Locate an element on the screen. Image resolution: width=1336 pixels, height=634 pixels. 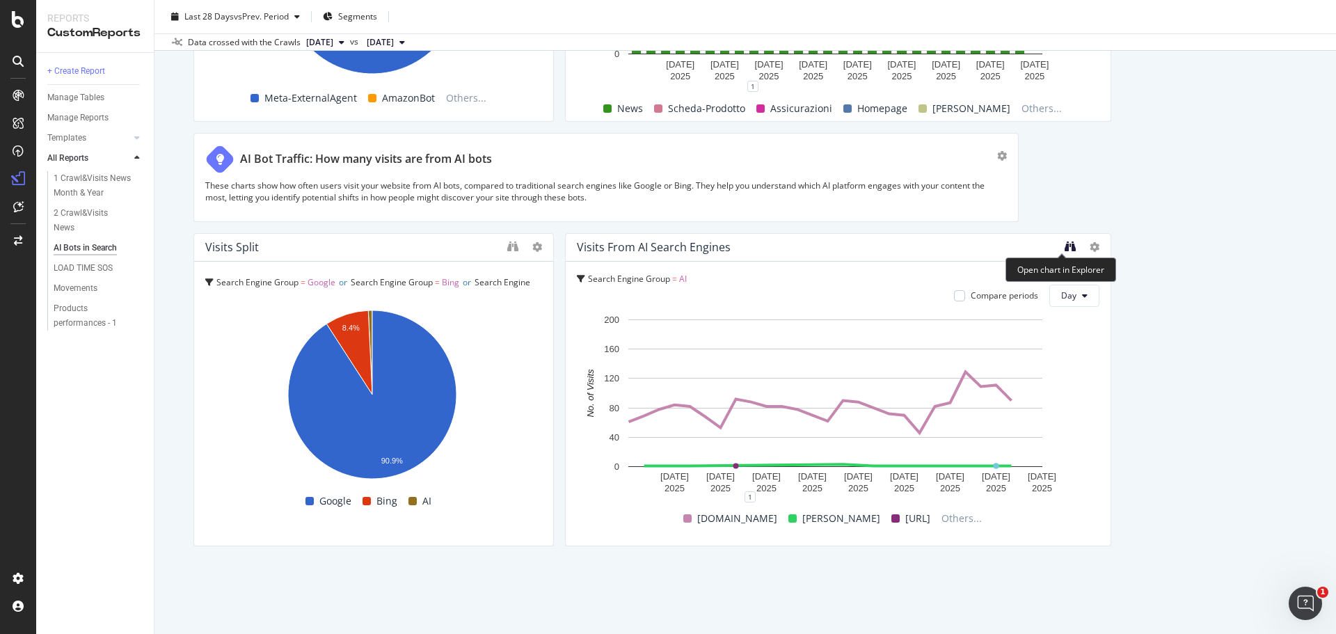
div: 1 is located at coordinates (753, 86).